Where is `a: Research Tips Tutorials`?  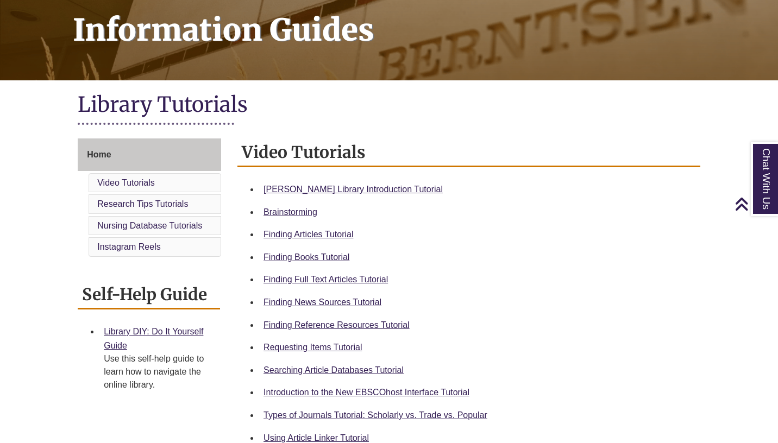 a: Research Tips Tutorials is located at coordinates (142, 204).